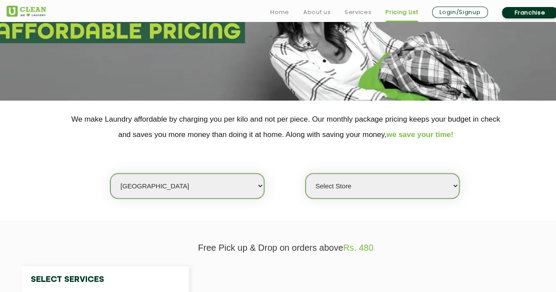  Describe the element at coordinates (358, 248) in the screenshot. I see `span: Rs. 480` at that location.